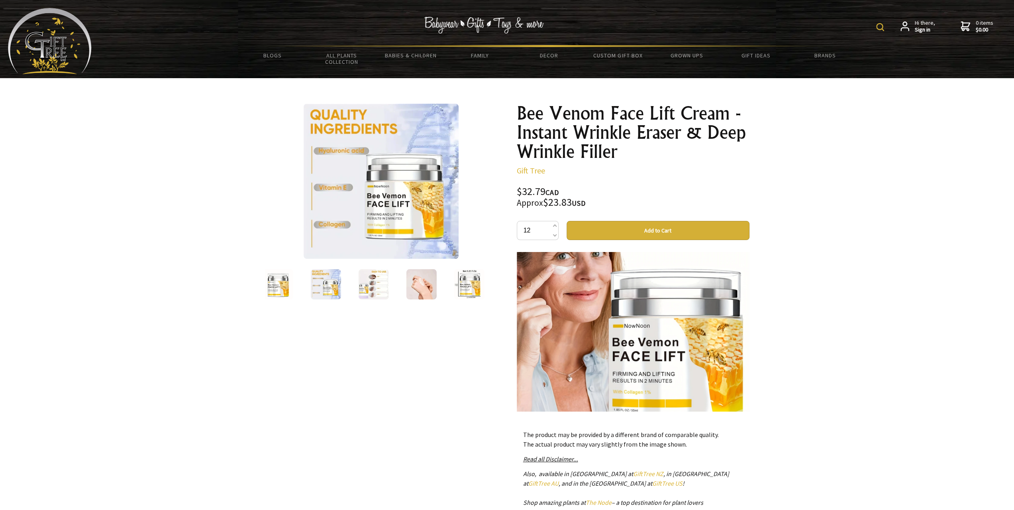  Describe the element at coordinates (668, 483) in the screenshot. I see `a: GiftTree US` at that location.